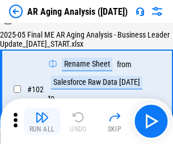 This screenshot has height=144, width=173. I want to click on img: Main button, so click(151, 121).